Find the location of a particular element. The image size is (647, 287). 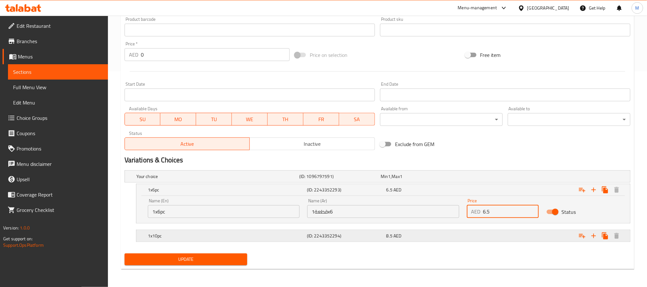

button: FR is located at coordinates (321, 119).